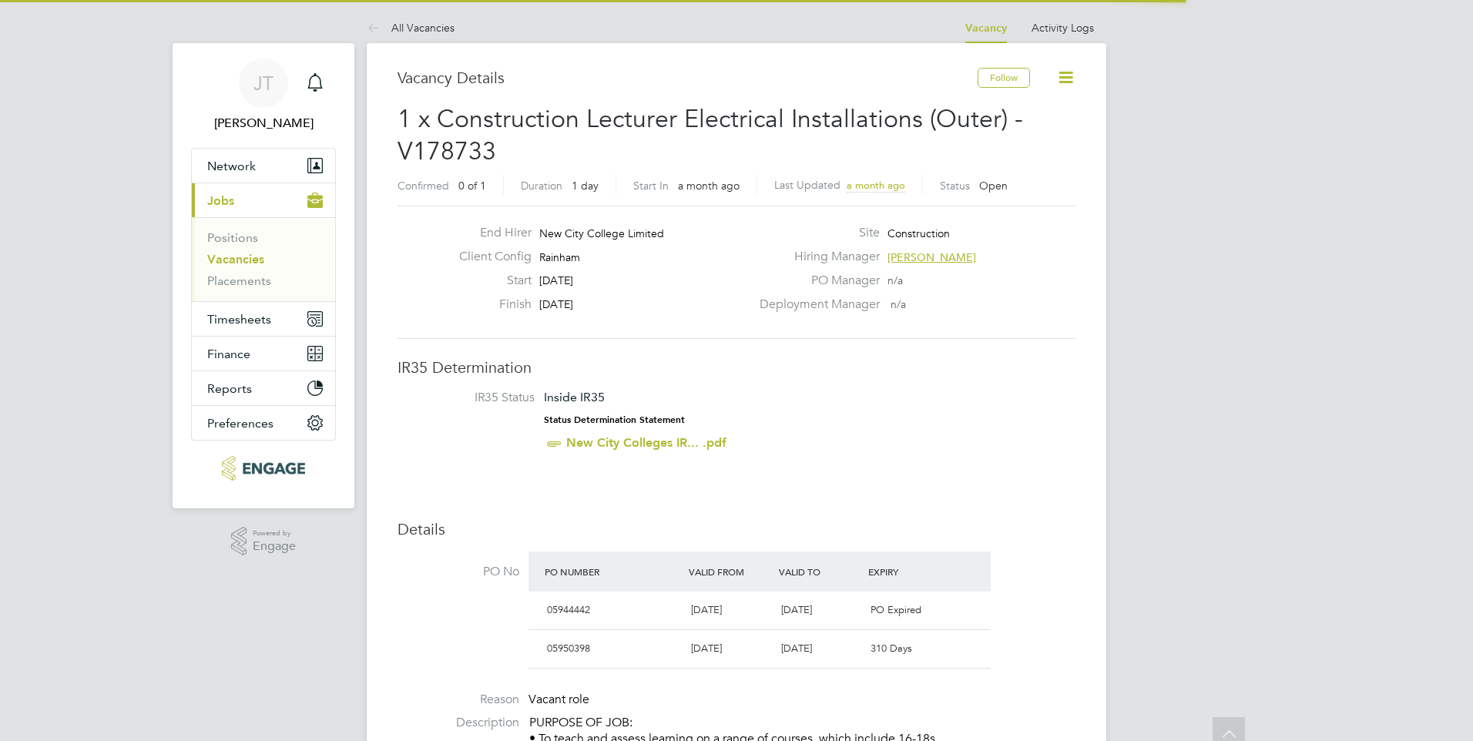 The height and width of the screenshot is (741, 1473). Describe the element at coordinates (918, 233) in the screenshot. I see `span: Construction` at that location.